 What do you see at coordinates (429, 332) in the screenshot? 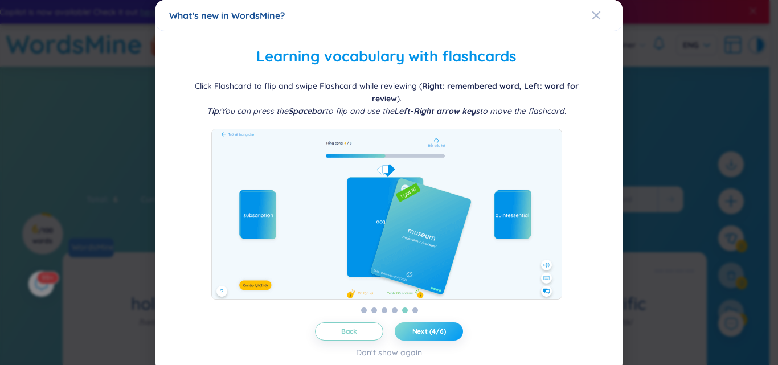
I see `span: Next (4/6)` at bounding box center [429, 332].